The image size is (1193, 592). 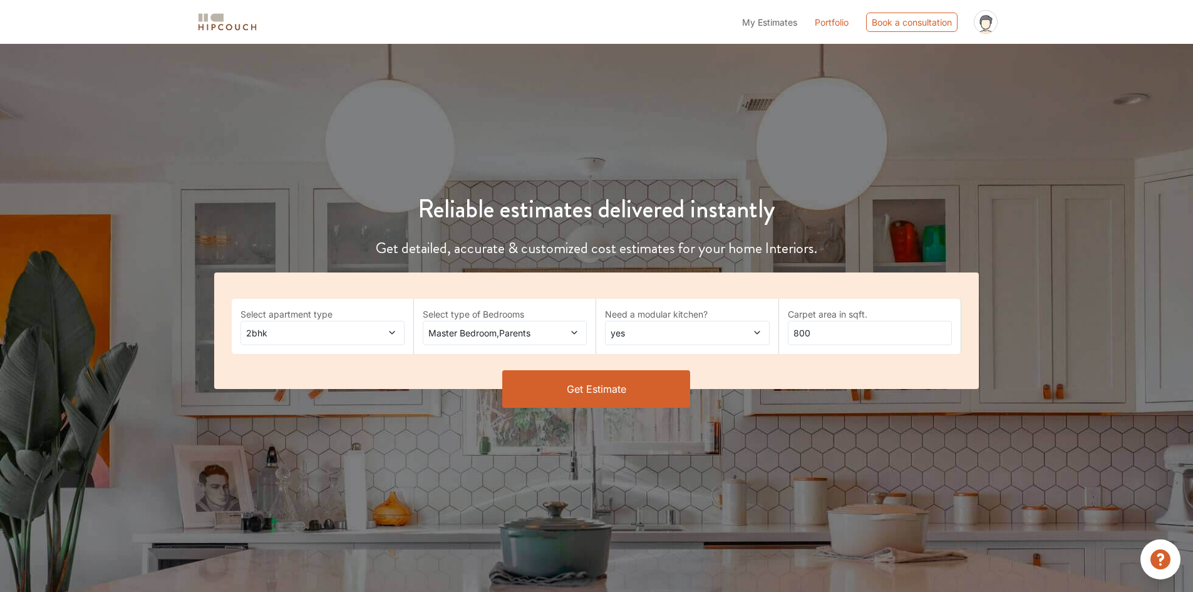 What do you see at coordinates (597, 248) in the screenshot?
I see `h4: Get detailed, accurate & customized cost estimates for your home Interiors.` at bounding box center [597, 248].